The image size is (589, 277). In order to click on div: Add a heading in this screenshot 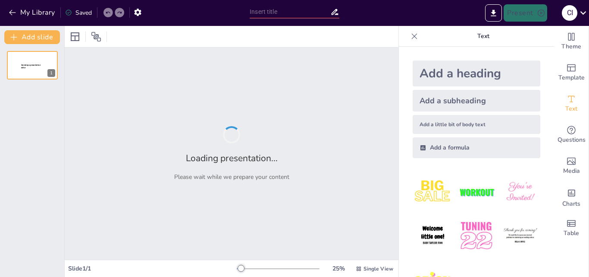, I will do `click(477, 73)`.